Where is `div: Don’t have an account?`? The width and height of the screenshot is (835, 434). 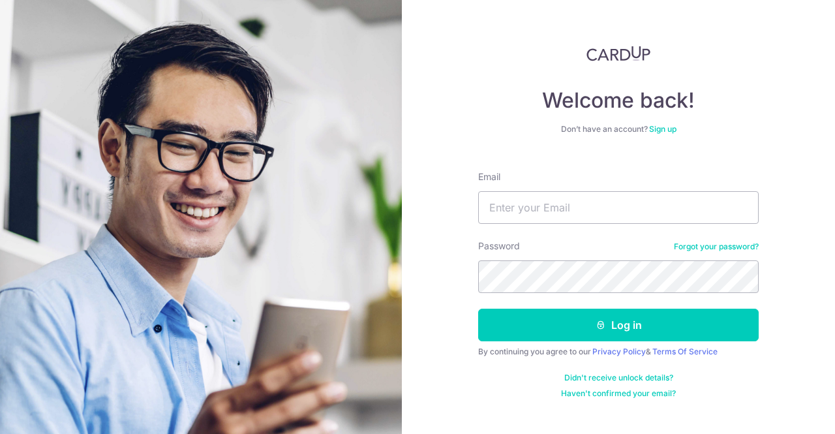 div: Don’t have an account? is located at coordinates (619, 129).